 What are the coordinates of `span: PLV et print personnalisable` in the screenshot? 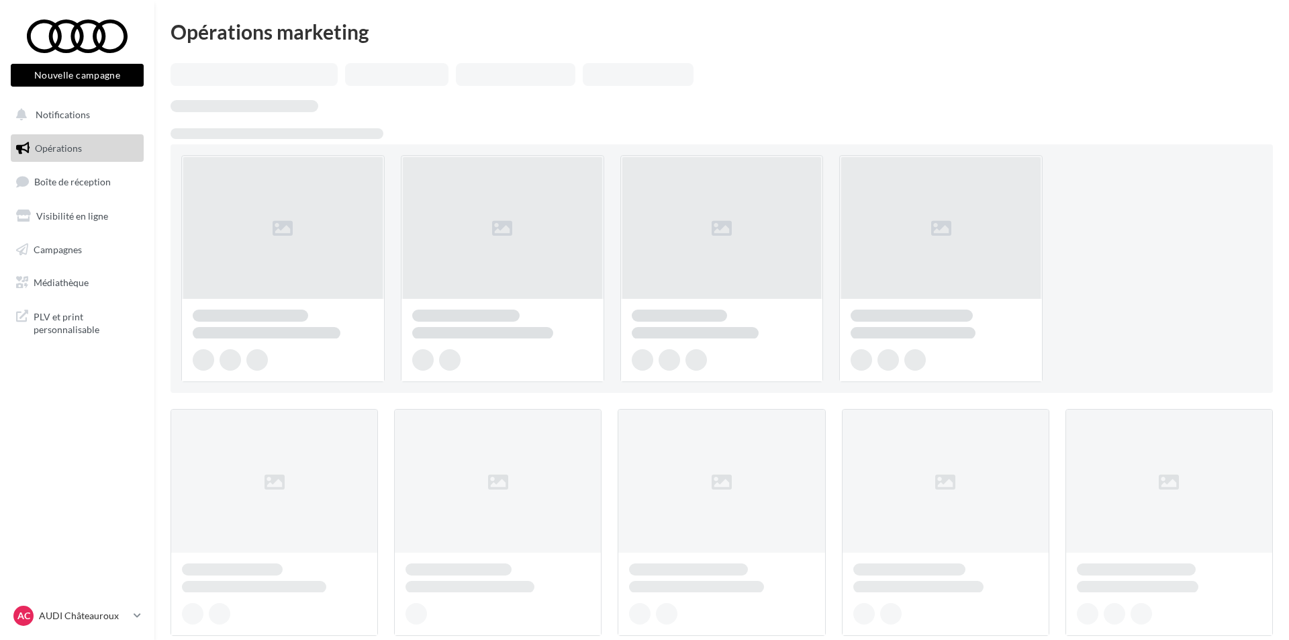 It's located at (86, 322).